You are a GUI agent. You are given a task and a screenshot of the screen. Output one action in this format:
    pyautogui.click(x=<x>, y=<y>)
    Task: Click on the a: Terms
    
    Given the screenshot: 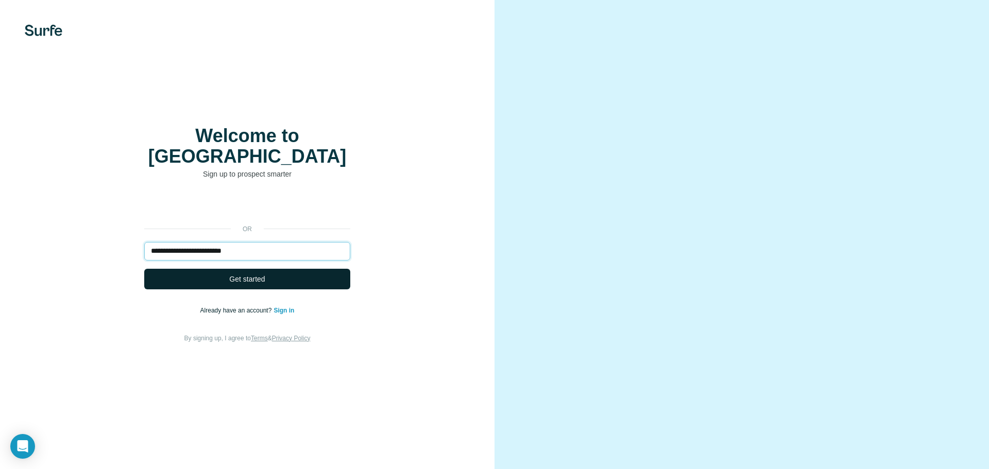 What is the action you would take?
    pyautogui.click(x=259, y=338)
    